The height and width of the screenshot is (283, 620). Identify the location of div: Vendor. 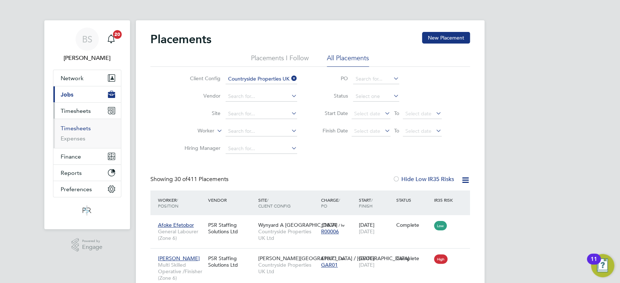
(231, 200).